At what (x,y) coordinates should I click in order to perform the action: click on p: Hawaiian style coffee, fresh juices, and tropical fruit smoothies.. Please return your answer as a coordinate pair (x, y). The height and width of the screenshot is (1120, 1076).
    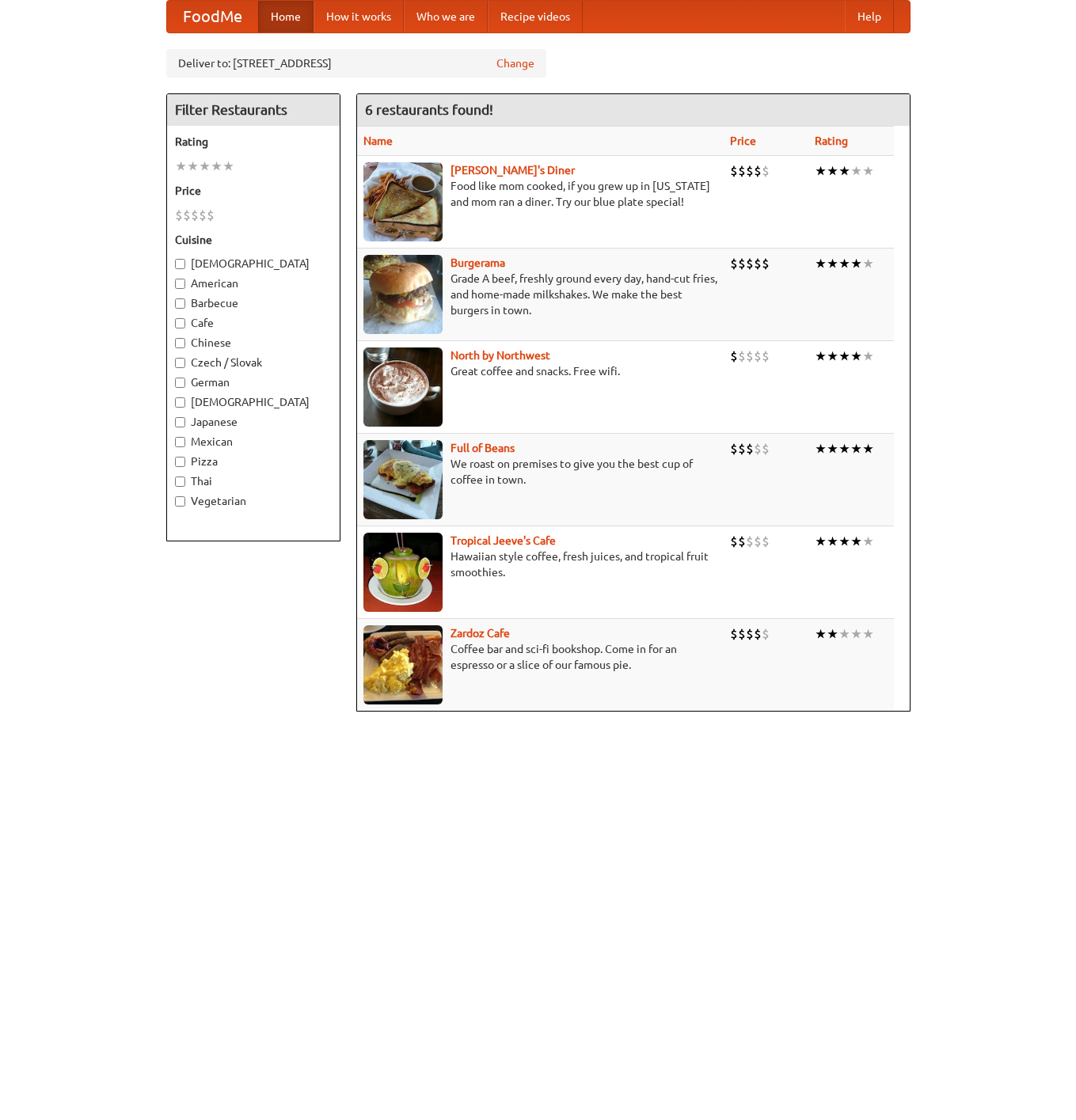
    Looking at the image, I should click on (540, 564).